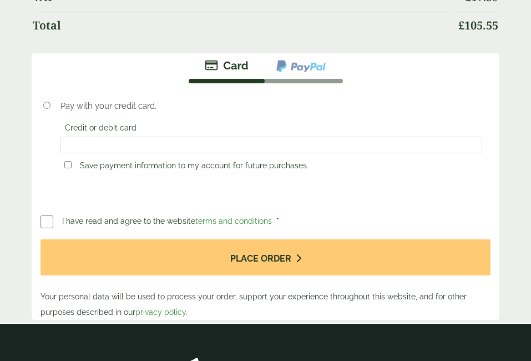 The height and width of the screenshot is (361, 531). What do you see at coordinates (234, 221) in the screenshot?
I see `a: terms and conditions` at bounding box center [234, 221].